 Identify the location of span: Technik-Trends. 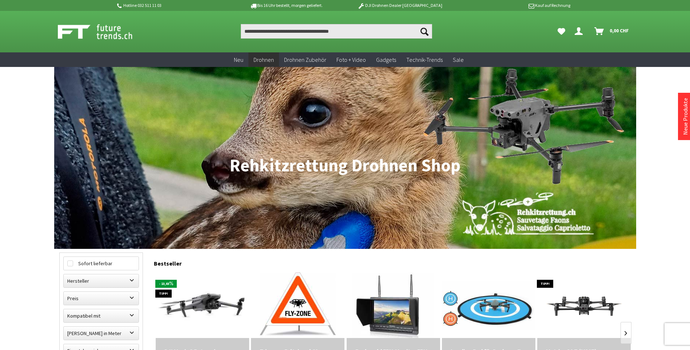
(424, 60).